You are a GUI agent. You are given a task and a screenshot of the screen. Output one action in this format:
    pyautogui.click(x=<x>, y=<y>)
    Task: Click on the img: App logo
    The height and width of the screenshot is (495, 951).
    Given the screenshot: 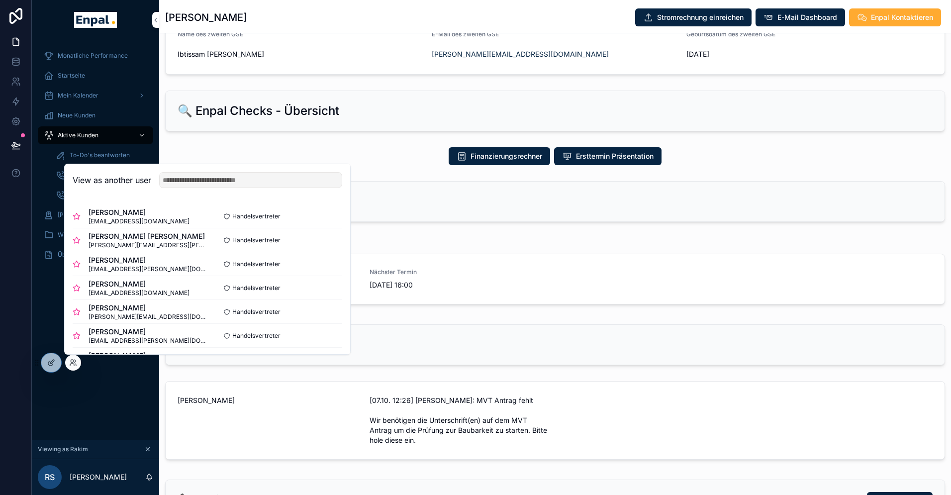 What is the action you would take?
    pyautogui.click(x=95, y=20)
    